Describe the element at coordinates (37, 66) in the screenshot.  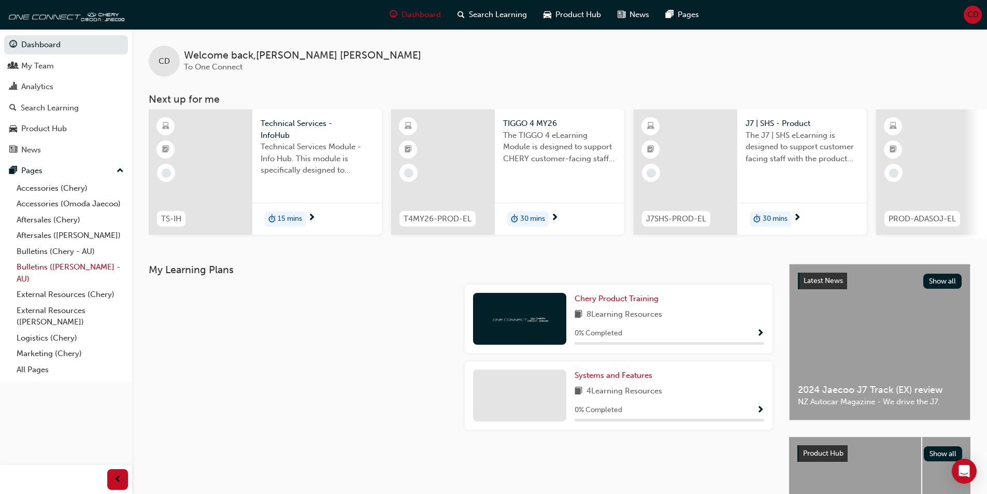
I see `div: My Team` at that location.